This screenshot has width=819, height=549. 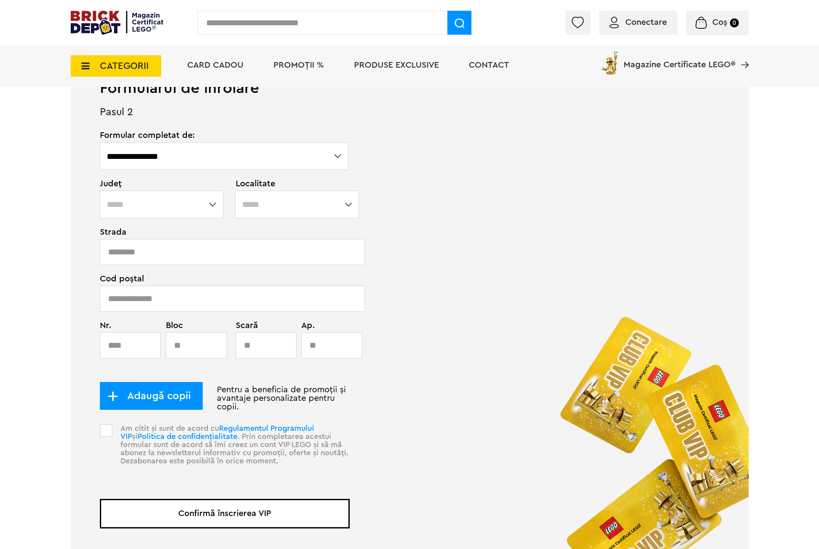 What do you see at coordinates (154, 396) in the screenshot?
I see `span: Adaugă copii` at bounding box center [154, 396].